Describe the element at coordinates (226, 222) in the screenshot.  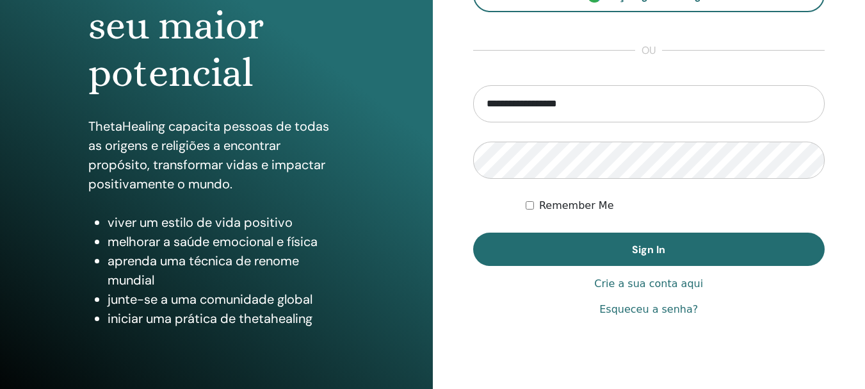
I see `li: viver um estilo de vida positivo` at that location.